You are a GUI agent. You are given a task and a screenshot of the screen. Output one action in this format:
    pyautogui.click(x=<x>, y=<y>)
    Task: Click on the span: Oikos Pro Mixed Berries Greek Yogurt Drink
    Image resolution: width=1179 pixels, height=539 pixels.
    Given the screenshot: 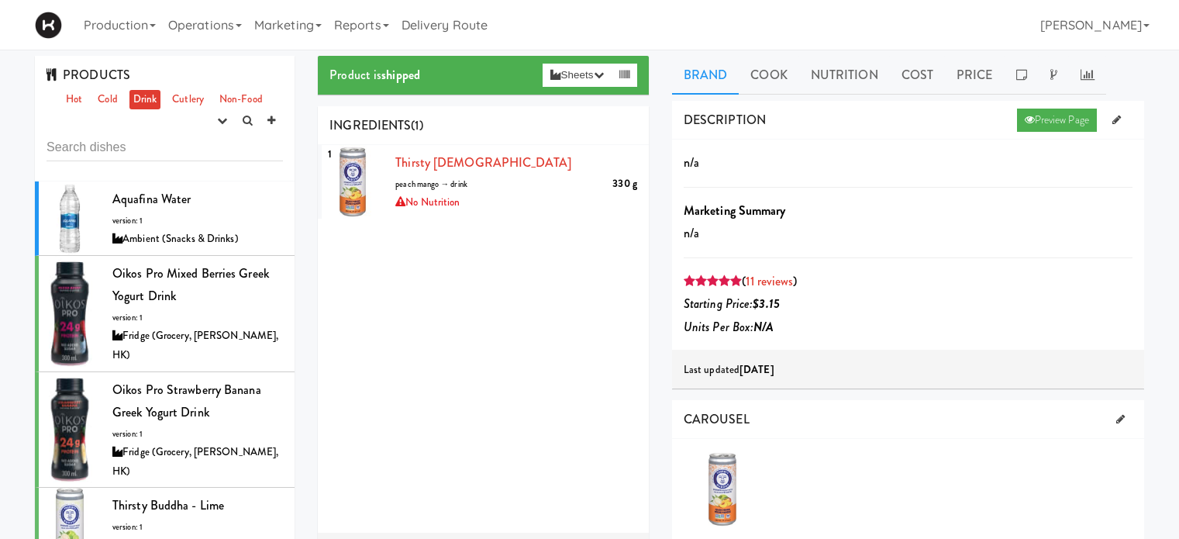 What is the action you would take?
    pyautogui.click(x=191, y=284)
    